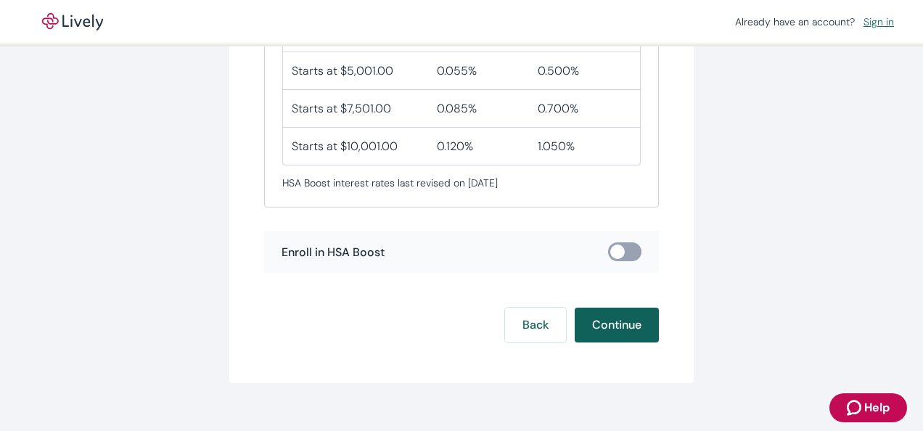 The image size is (923, 431). Describe the element at coordinates (617, 325) in the screenshot. I see `button: Continue` at that location.